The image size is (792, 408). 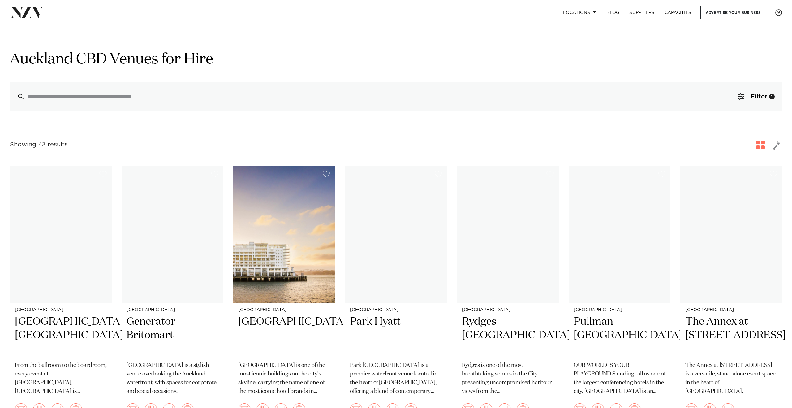 What do you see at coordinates (39, 144) in the screenshot?
I see `div: Showing 43 results` at bounding box center [39, 144].